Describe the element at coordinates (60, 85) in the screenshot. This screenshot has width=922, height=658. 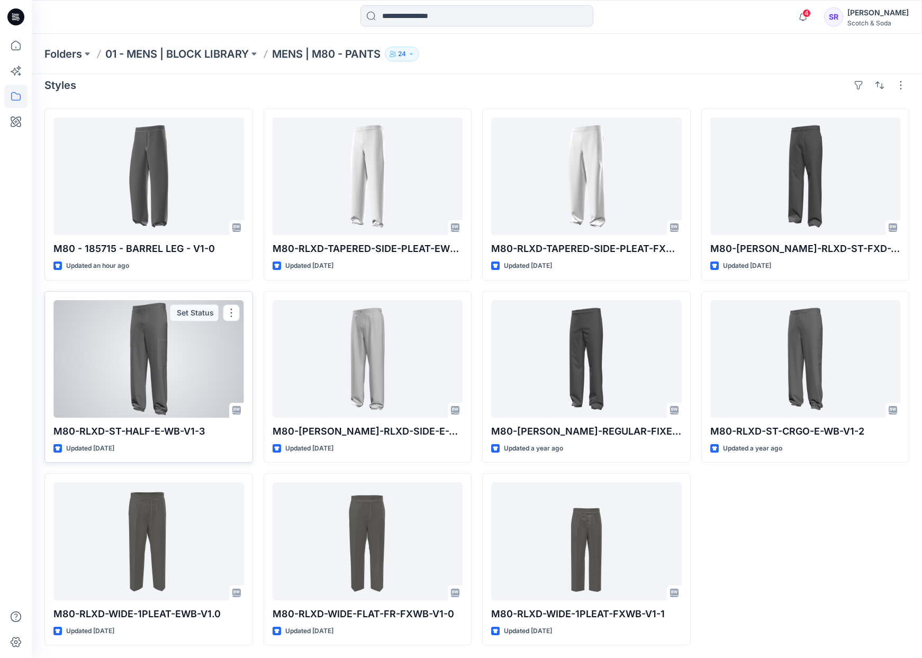
I see `h4: Styles` at that location.